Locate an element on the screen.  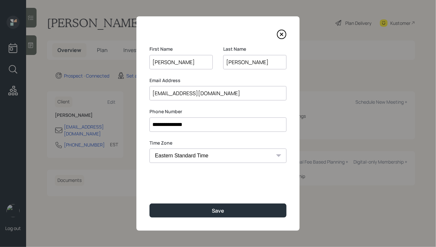
label: Email Address is located at coordinates (218, 80).